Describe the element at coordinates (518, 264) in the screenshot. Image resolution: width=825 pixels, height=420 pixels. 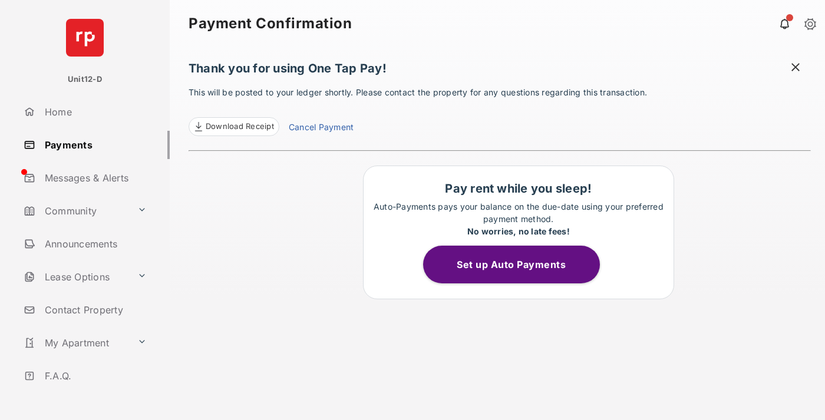
I see `a: Set up Auto Payments` at that location.